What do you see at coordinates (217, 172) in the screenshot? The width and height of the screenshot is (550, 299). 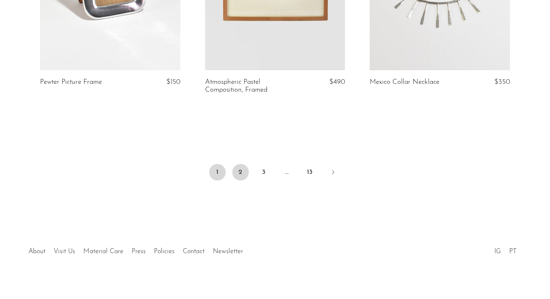 I see `span: 1` at bounding box center [217, 172].